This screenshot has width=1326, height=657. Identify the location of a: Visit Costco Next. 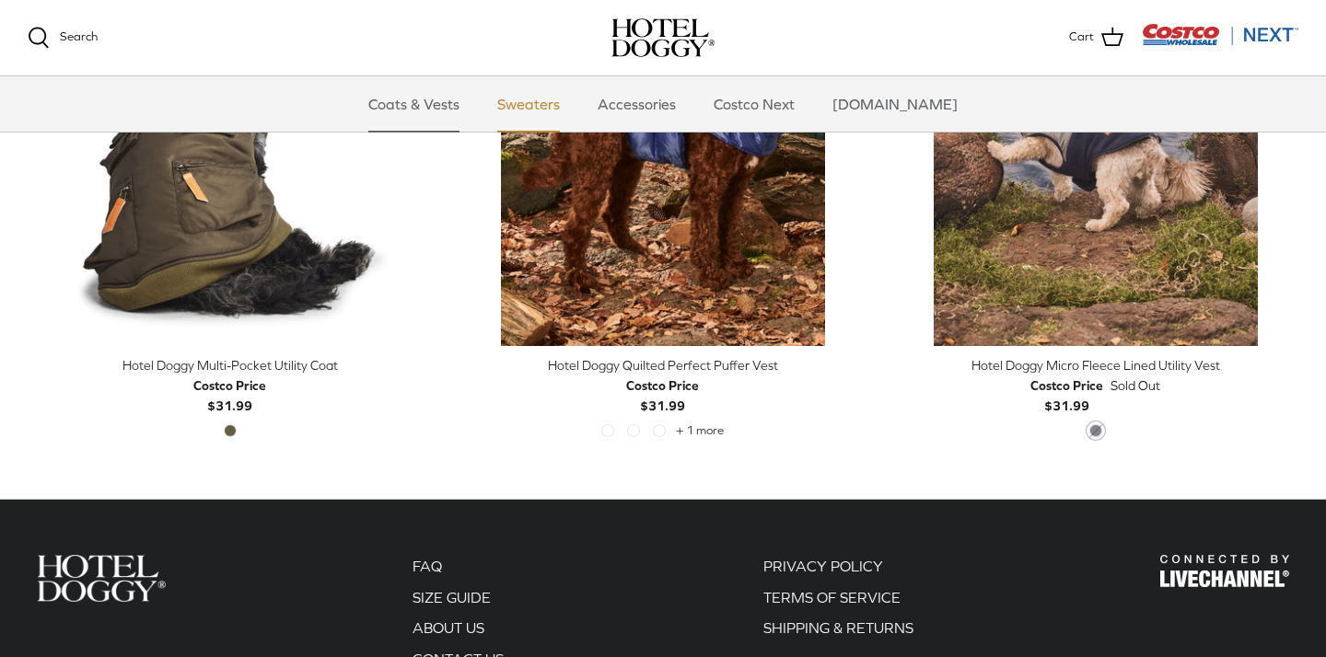
(1220, 41).